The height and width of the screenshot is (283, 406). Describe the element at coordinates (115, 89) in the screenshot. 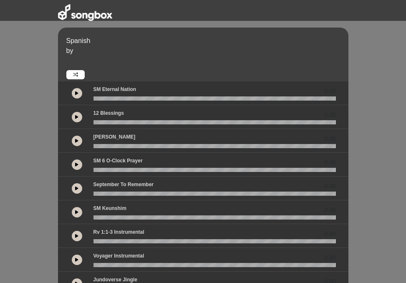

I see `p: SM Eternal Nation` at that location.